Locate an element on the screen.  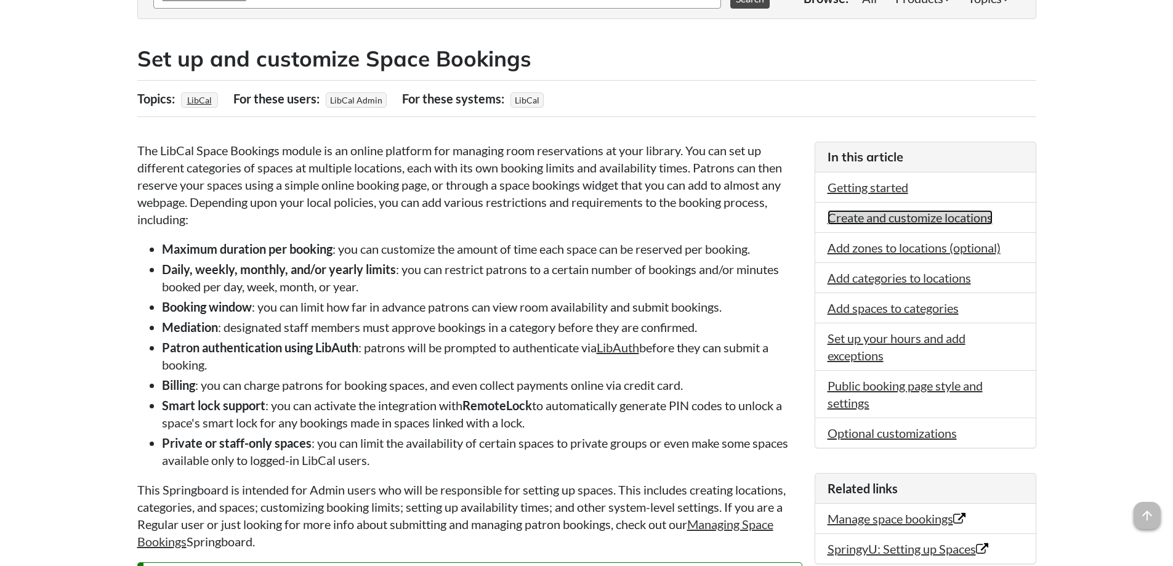
strong: RemoteLock is located at coordinates (497, 405).